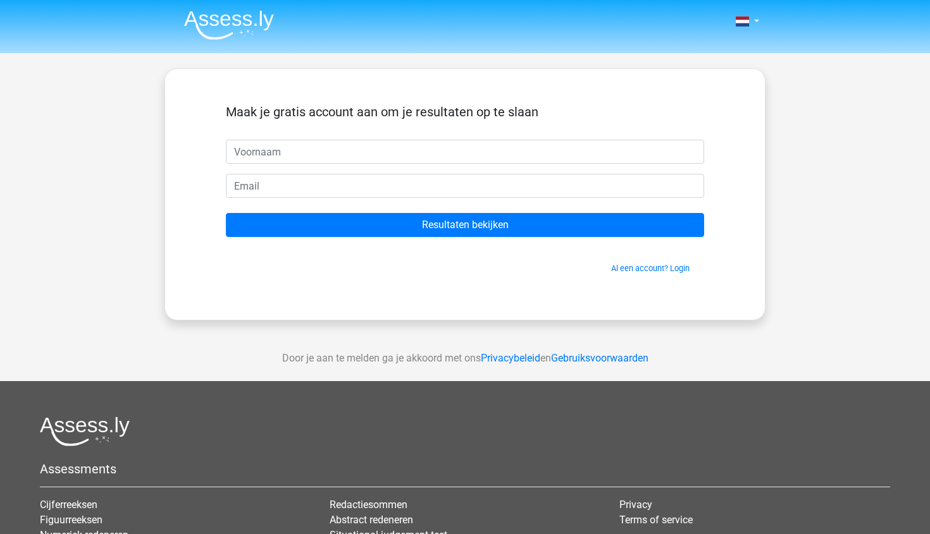 This screenshot has height=534, width=930. Describe the element at coordinates (465, 152) in the screenshot. I see `input: Voornaam` at that location.